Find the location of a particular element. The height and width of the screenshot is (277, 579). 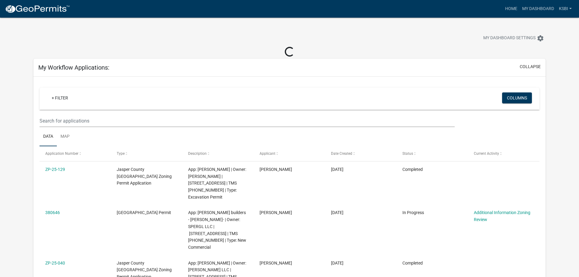

span: Date Created is located at coordinates (342, 153).